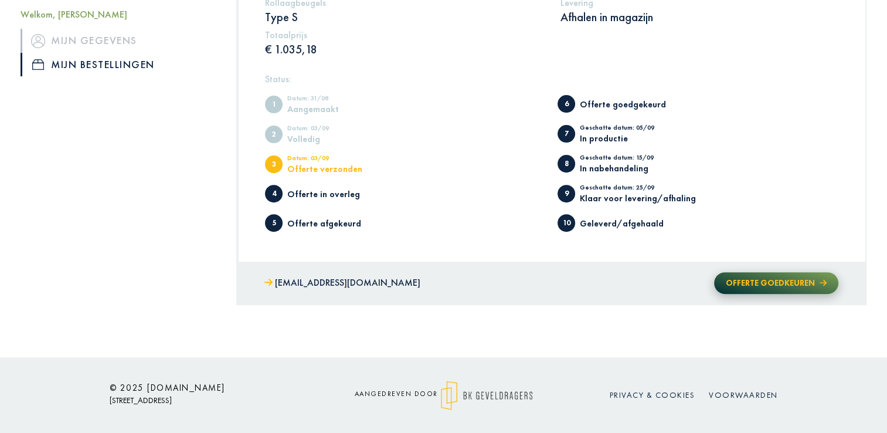  What do you see at coordinates (776, 283) in the screenshot?
I see `button: Offerte goedkeuren` at bounding box center [776, 283].